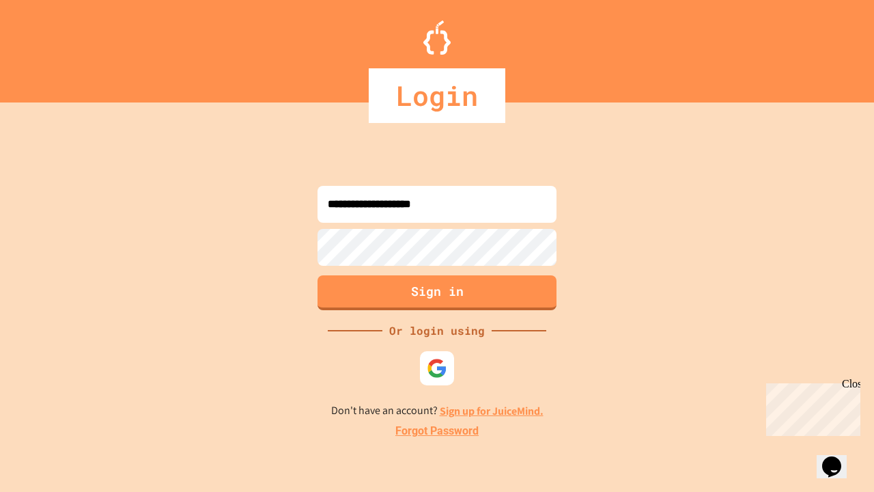 This screenshot has width=874, height=492. What do you see at coordinates (437, 331) in the screenshot?
I see `div: Or login using` at bounding box center [437, 331].